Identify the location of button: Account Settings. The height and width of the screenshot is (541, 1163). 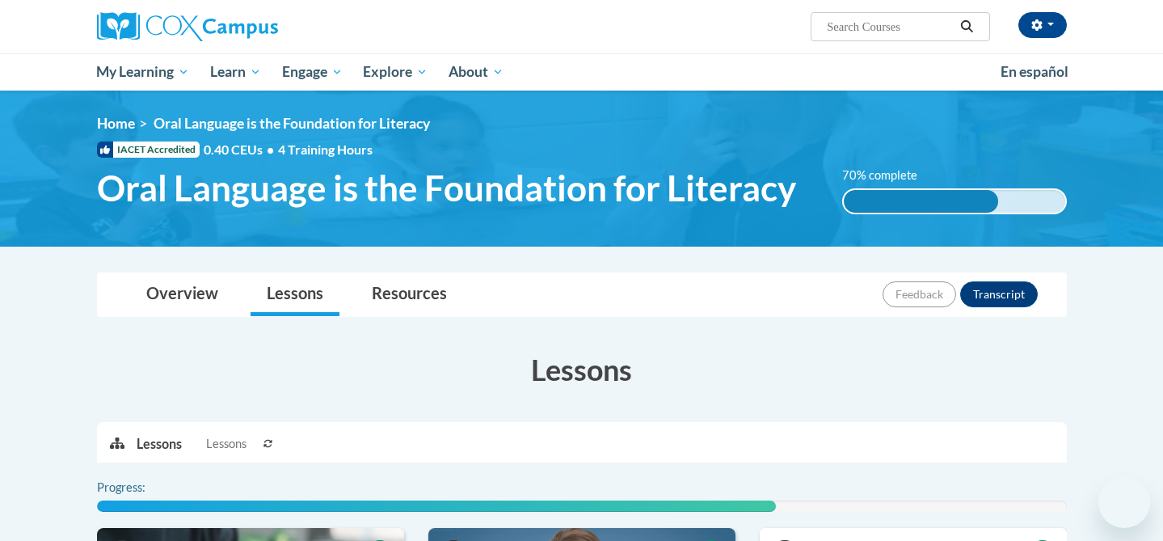
(1043, 25).